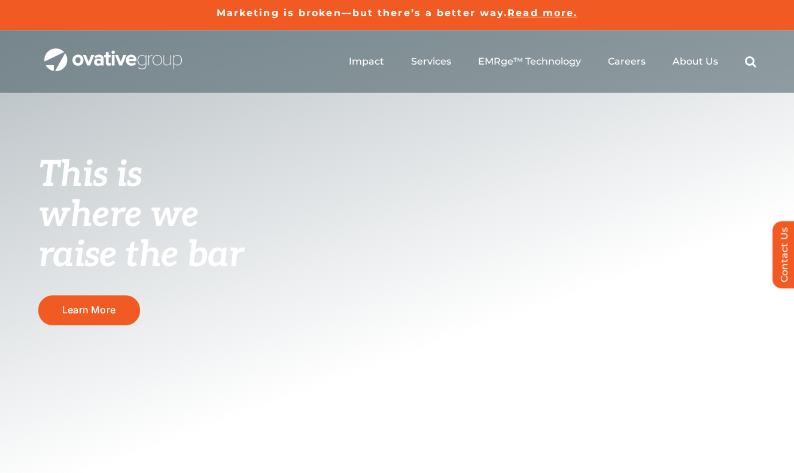 This screenshot has height=473, width=794. I want to click on a: Read more., so click(542, 13).